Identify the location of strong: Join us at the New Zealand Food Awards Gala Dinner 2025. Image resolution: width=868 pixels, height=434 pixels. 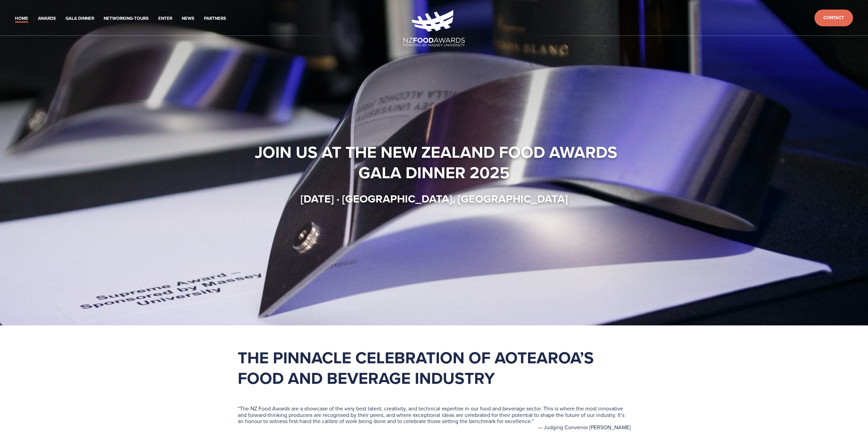
(438, 162).